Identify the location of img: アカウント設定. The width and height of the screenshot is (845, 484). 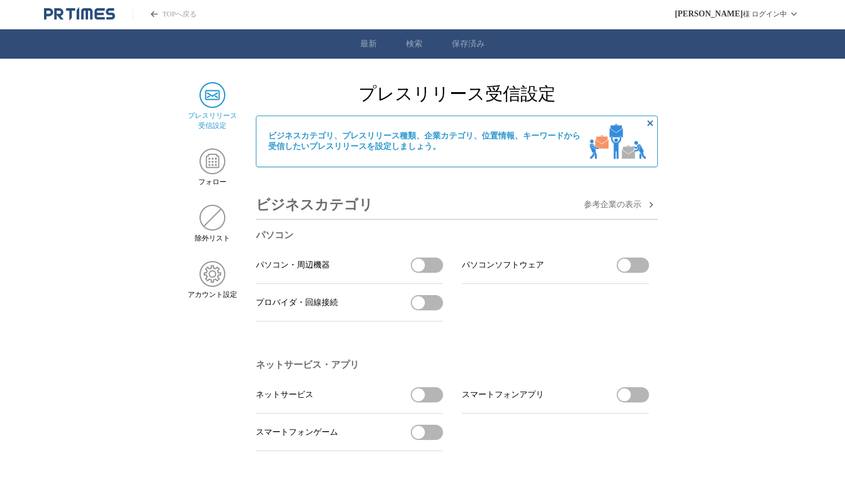
(212, 274).